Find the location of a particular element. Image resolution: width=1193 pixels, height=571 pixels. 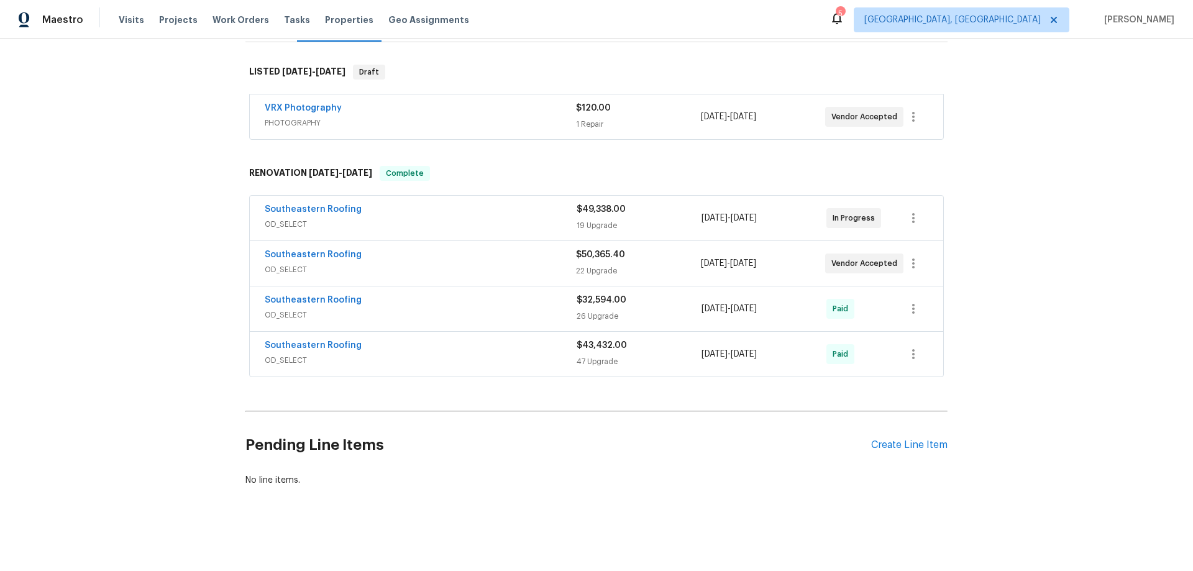

span: Complete is located at coordinates (405, 173).